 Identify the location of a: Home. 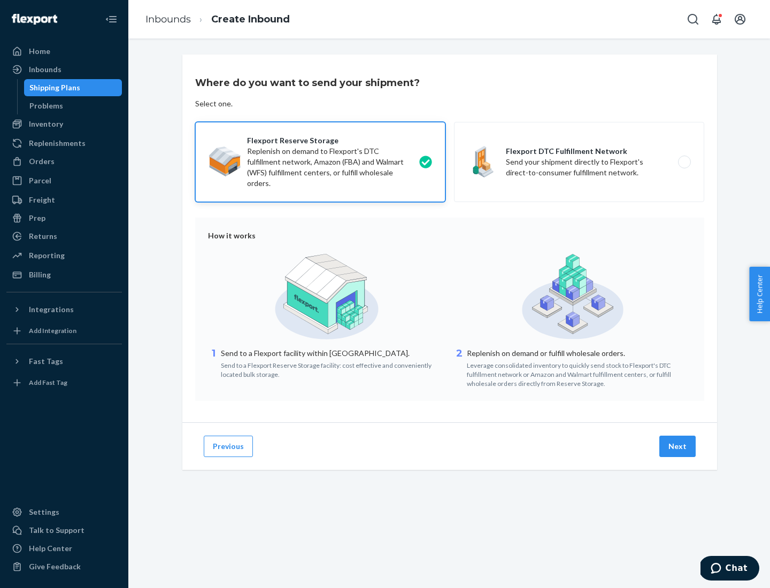
(64, 51).